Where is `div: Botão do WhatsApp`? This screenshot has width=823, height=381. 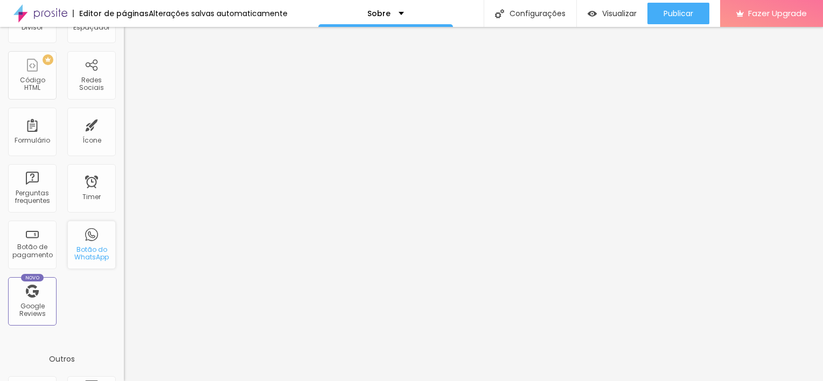 div: Botão do WhatsApp is located at coordinates (91, 254).